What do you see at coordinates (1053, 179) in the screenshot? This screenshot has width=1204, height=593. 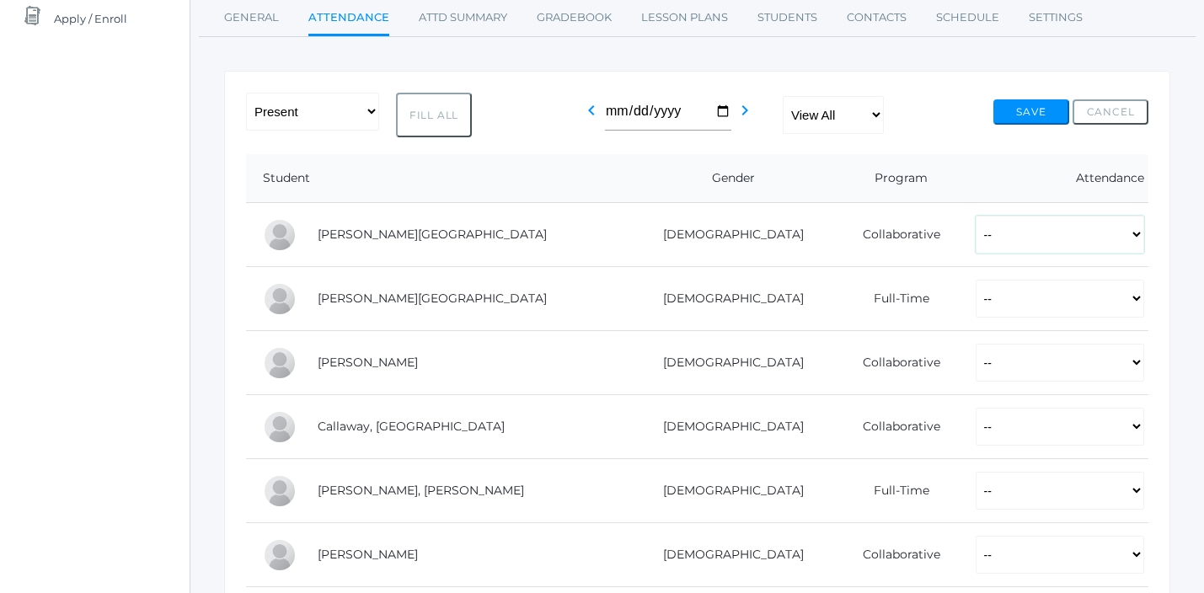 I see `th: Attendance` at bounding box center [1053, 179].